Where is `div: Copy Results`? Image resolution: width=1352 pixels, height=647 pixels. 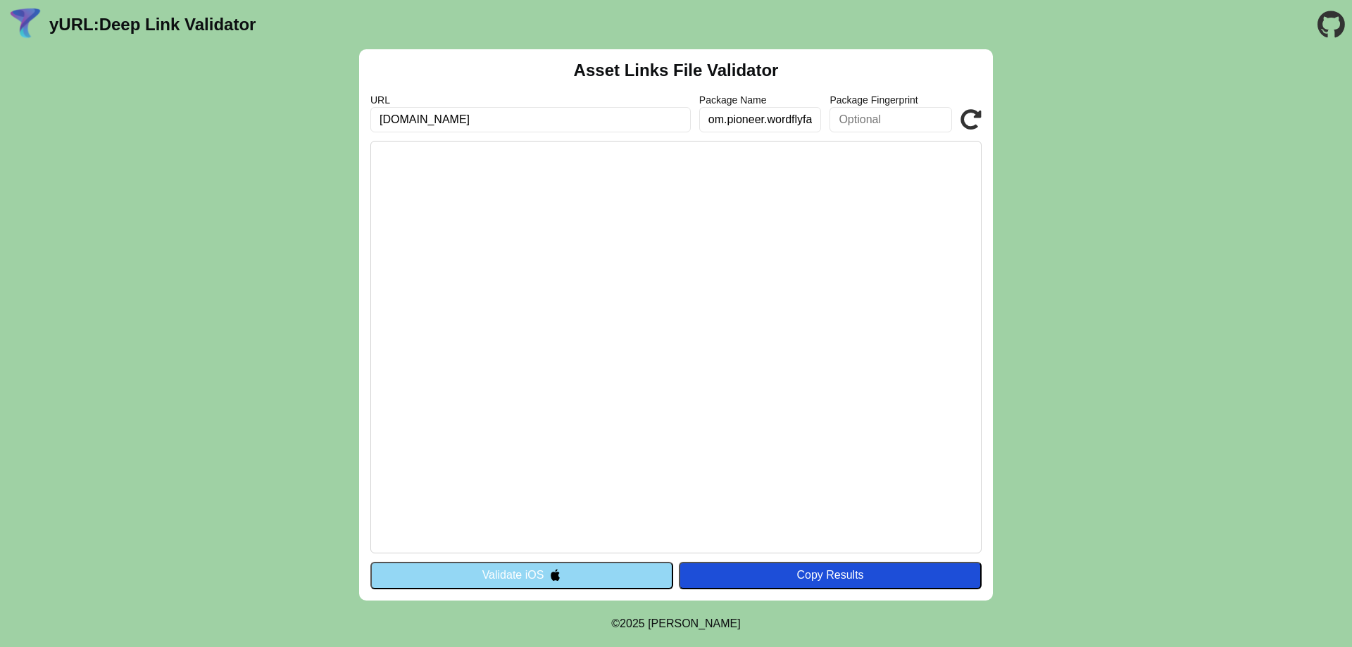 div: Copy Results is located at coordinates (830, 575).